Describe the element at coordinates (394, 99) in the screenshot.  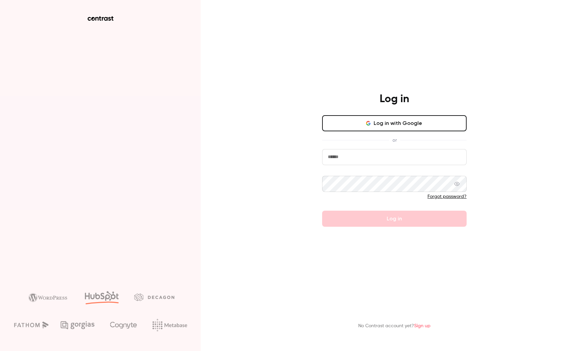
I see `h4: Log in` at that location.